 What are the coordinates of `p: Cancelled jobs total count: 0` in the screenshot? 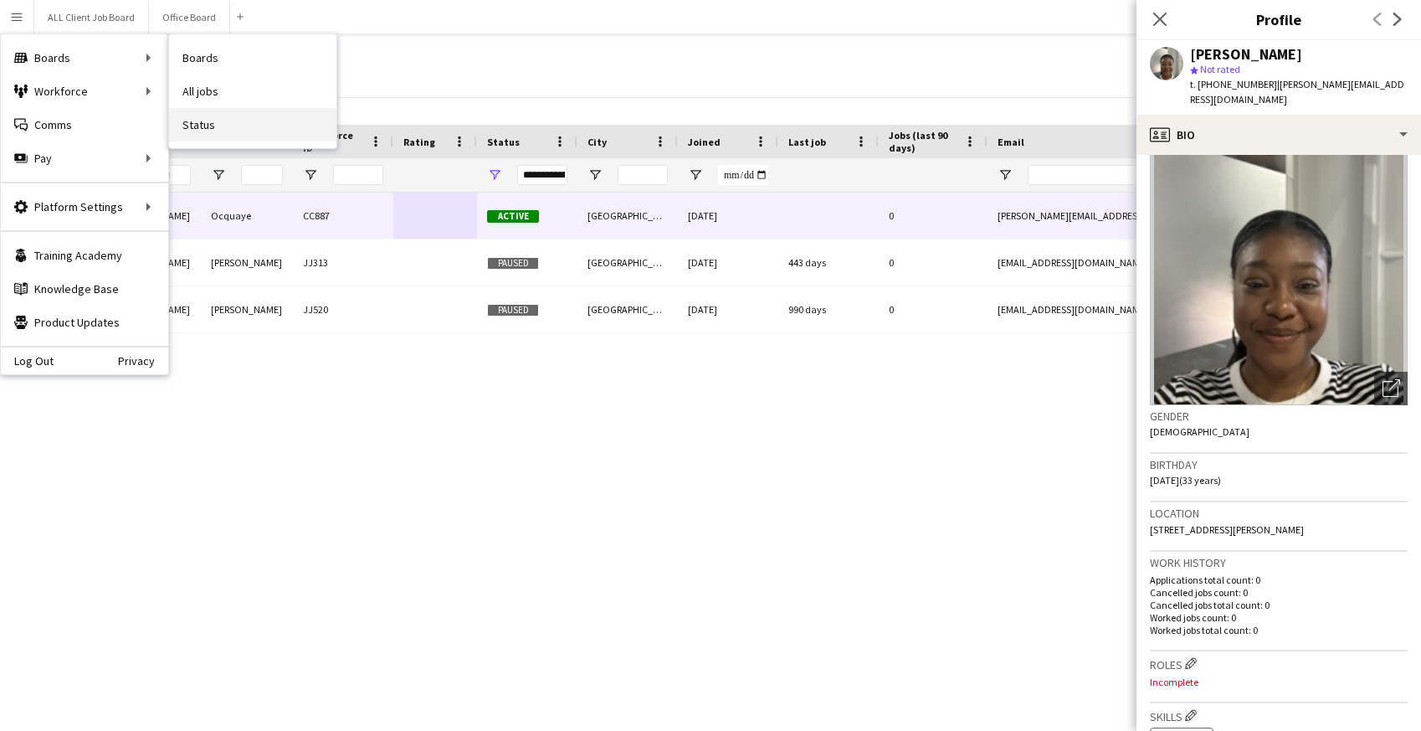 It's located at (1279, 604).